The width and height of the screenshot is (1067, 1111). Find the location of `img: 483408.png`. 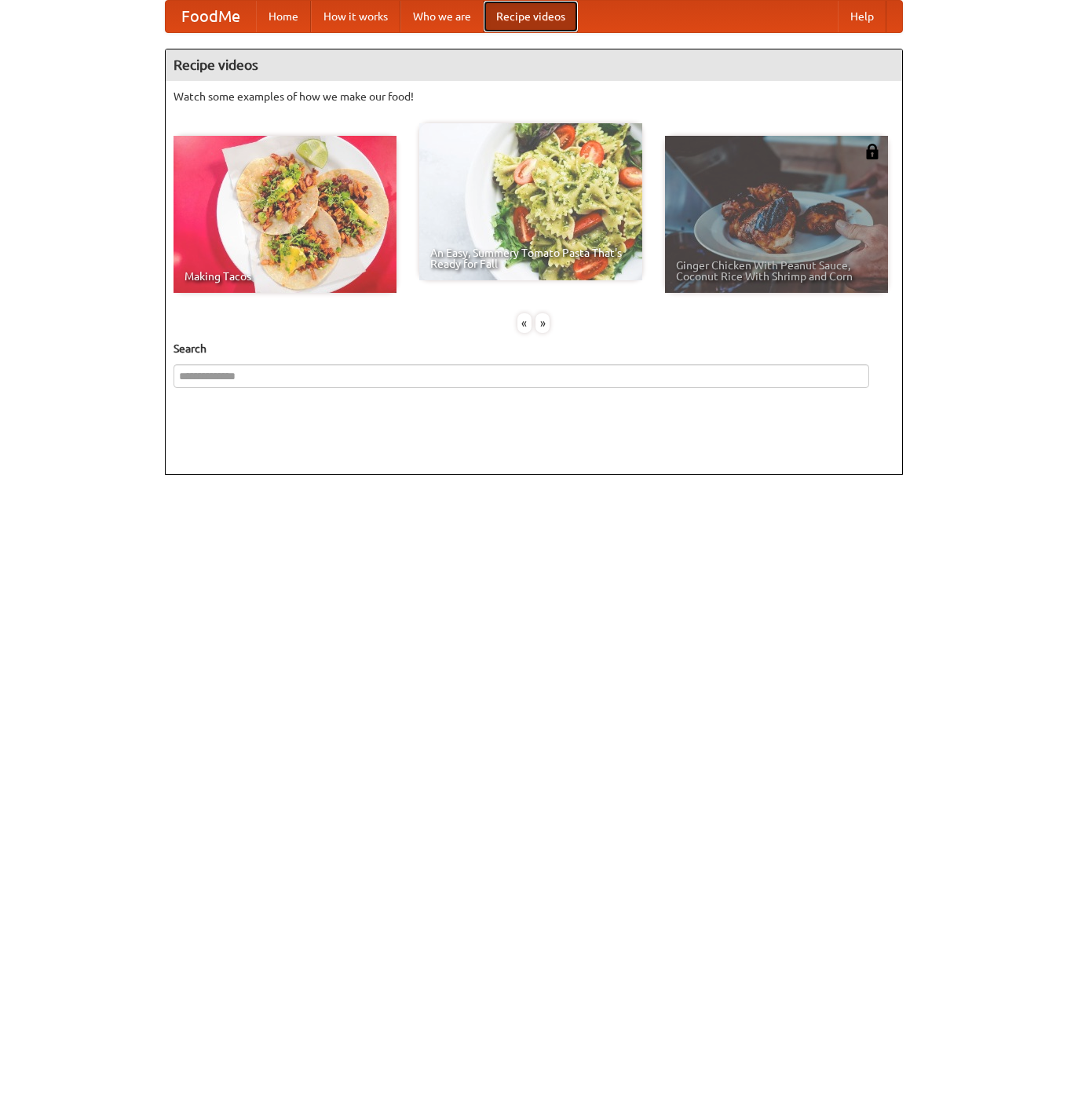

img: 483408.png is located at coordinates (872, 152).